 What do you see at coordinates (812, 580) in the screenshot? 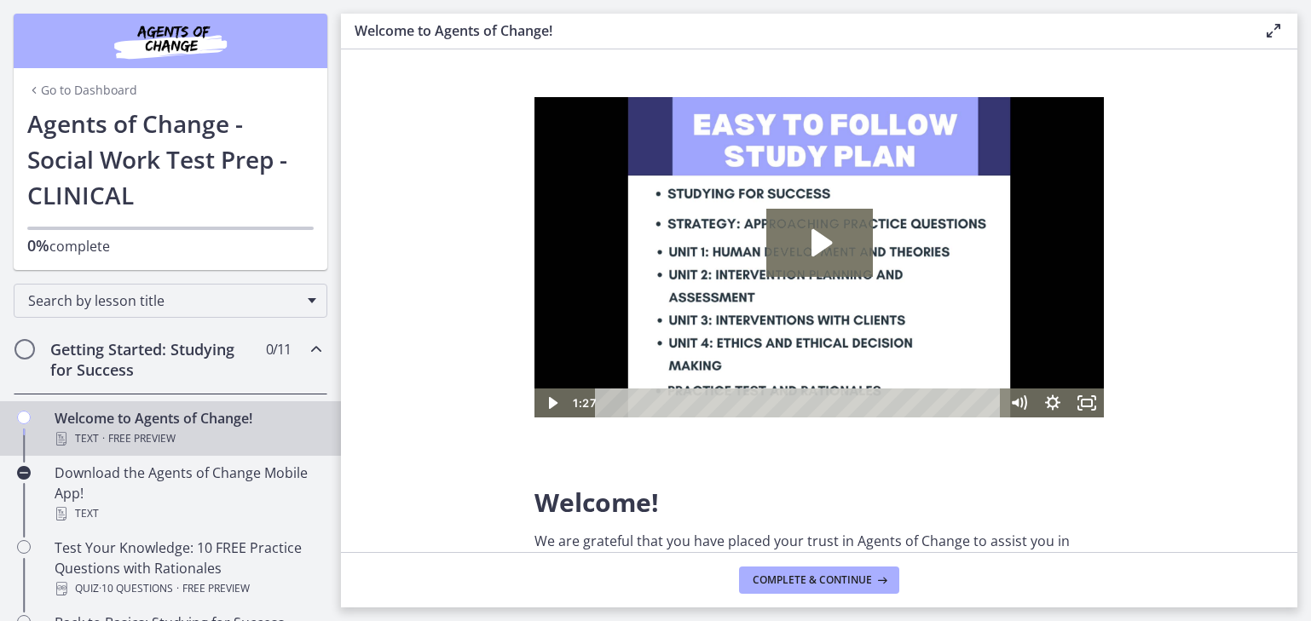
I see `span: Complete & continue` at bounding box center [812, 580].